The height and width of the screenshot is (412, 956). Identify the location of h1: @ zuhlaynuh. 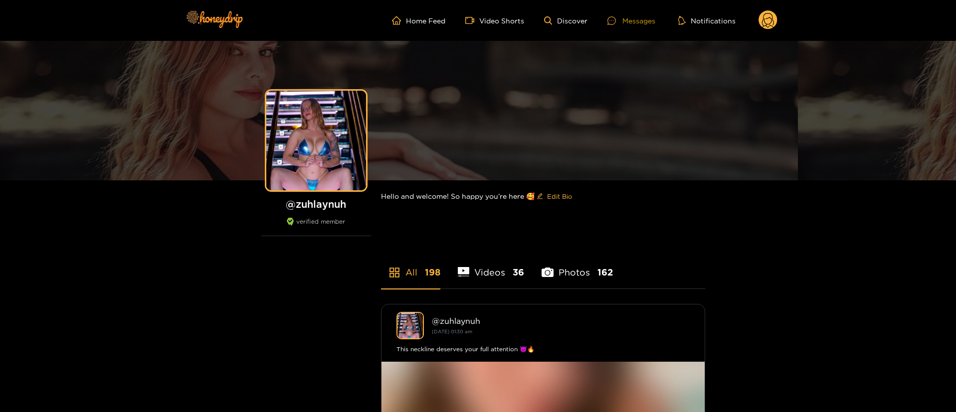
(316, 204).